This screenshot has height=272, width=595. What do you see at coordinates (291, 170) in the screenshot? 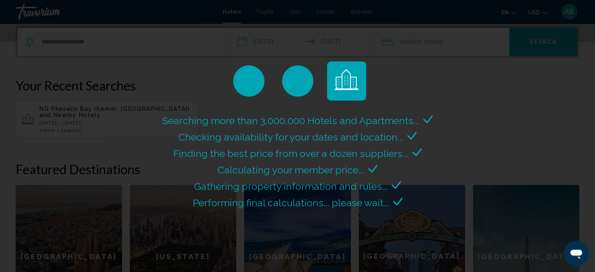
I see `span: Calculating your member price...` at bounding box center [291, 170].